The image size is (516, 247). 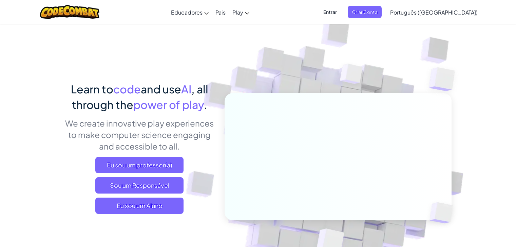 I want to click on button: Entrar, so click(x=330, y=12).